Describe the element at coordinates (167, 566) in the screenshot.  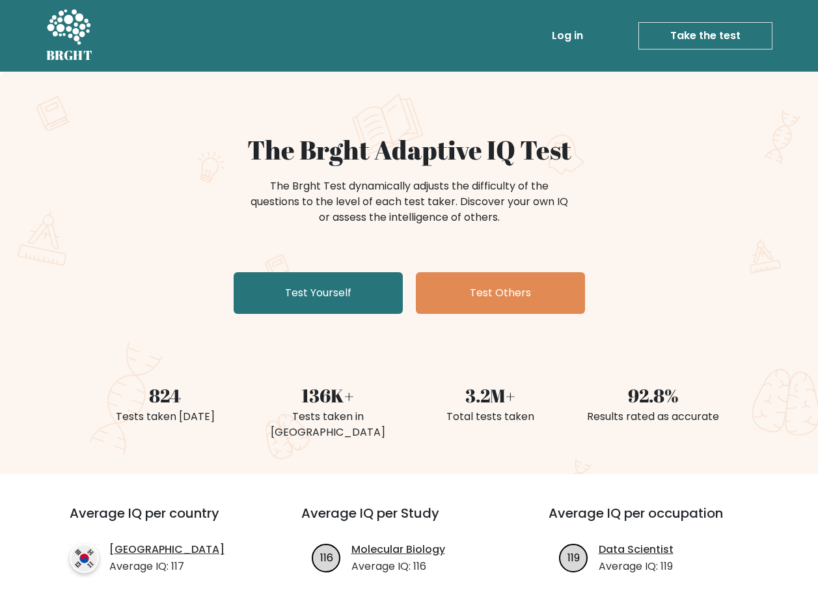
I see `p: Average IQ: 117` at that location.